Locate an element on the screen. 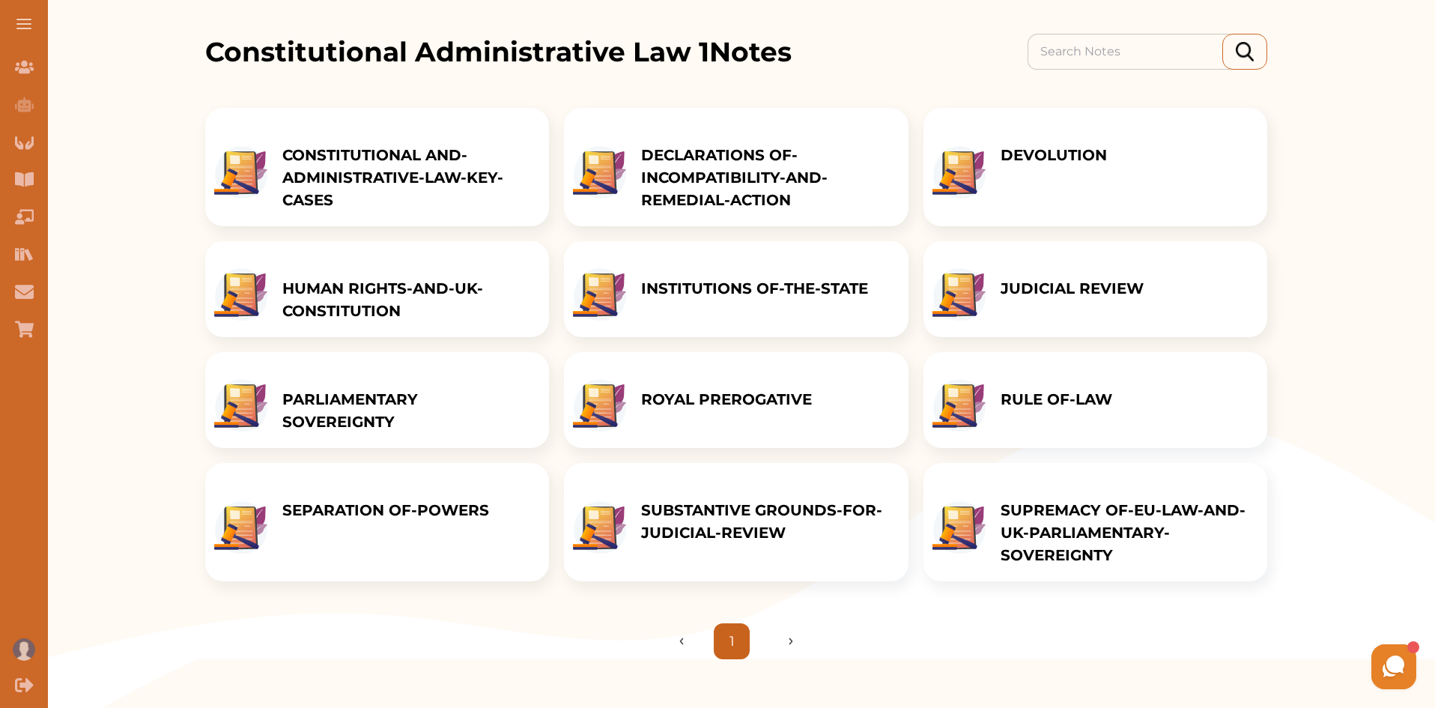 This screenshot has width=1435, height=708. ul: Pagination is located at coordinates (736, 641).